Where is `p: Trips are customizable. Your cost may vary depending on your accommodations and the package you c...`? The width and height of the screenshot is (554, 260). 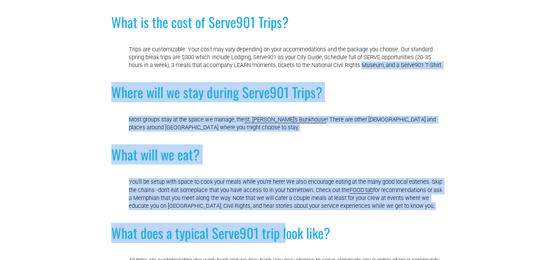
p: Trips are customizable. Your cost may vary depending on your accommodations and the package you c... is located at coordinates (286, 57).